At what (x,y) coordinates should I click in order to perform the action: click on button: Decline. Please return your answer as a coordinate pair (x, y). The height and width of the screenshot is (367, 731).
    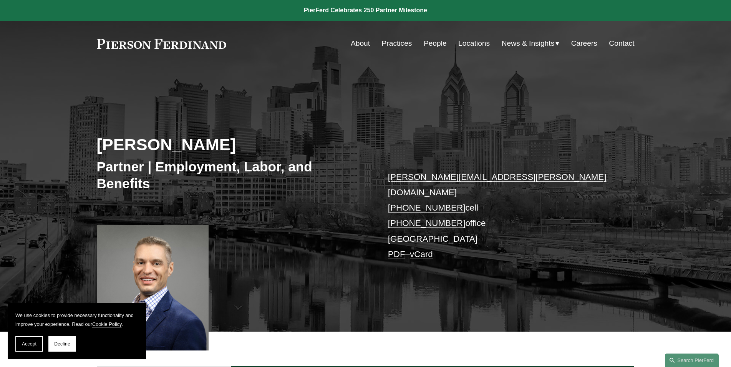
    Looking at the image, I should click on (62, 344).